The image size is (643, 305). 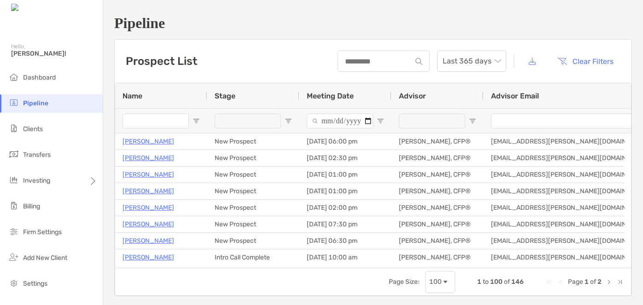 What do you see at coordinates (330, 96) in the screenshot?
I see `span: Meeting Date` at bounding box center [330, 96].